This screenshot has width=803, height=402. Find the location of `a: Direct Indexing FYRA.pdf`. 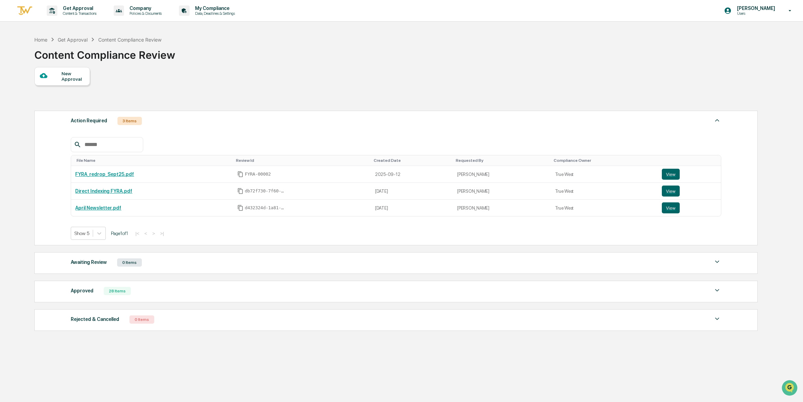

a: Direct Indexing FYRA.pdf is located at coordinates (104, 191).